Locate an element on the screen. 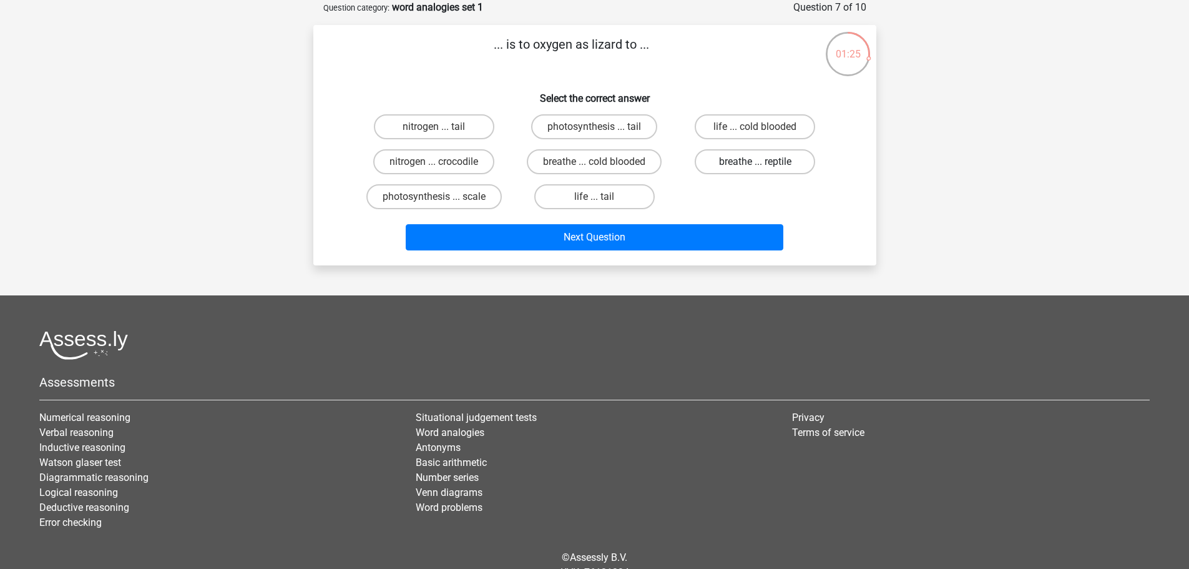  label: life ... cold blooded is located at coordinates (755, 127).